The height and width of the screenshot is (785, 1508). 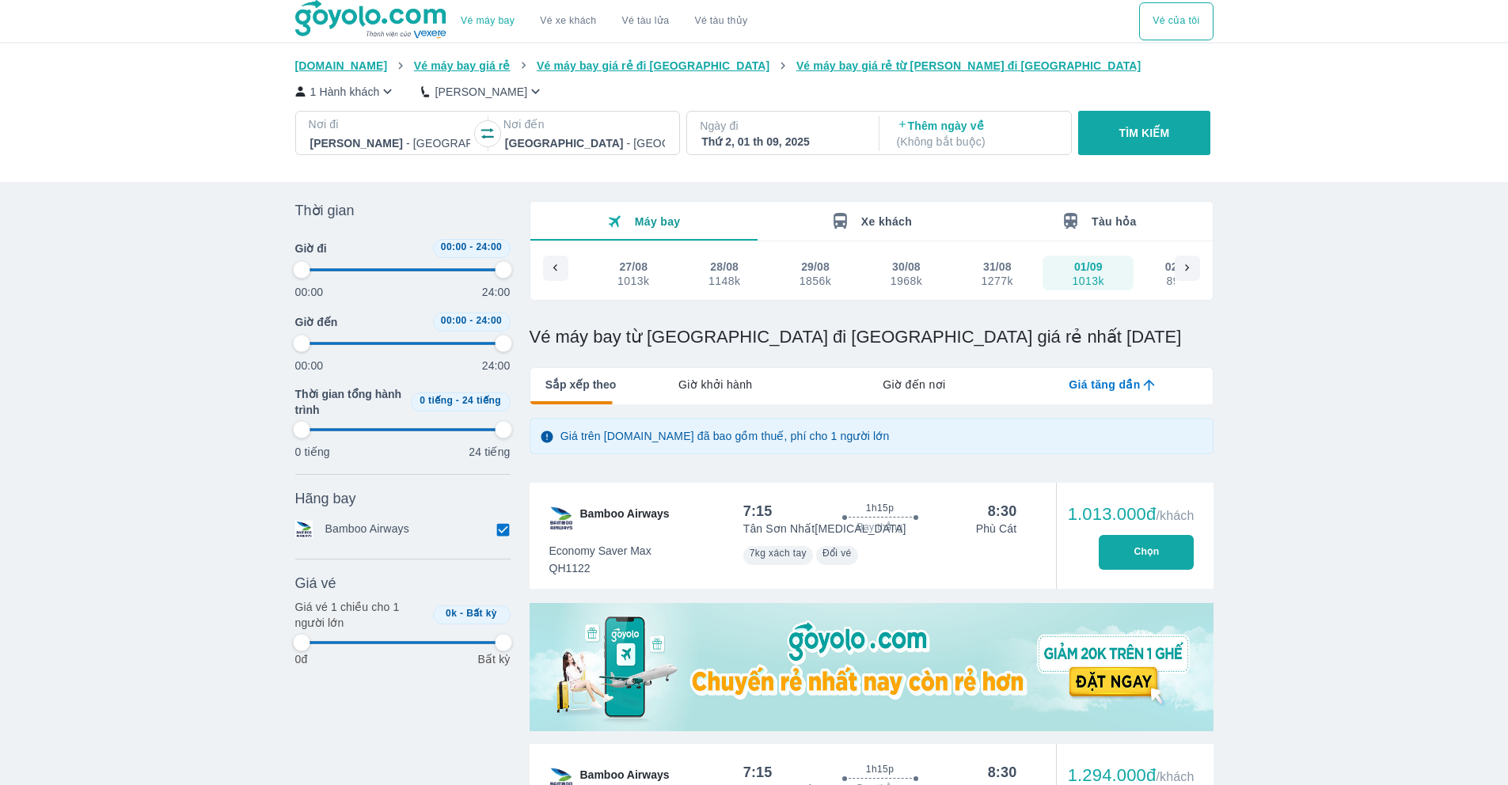 What do you see at coordinates (317, 322) in the screenshot?
I see `span: Giờ đến` at bounding box center [317, 322].